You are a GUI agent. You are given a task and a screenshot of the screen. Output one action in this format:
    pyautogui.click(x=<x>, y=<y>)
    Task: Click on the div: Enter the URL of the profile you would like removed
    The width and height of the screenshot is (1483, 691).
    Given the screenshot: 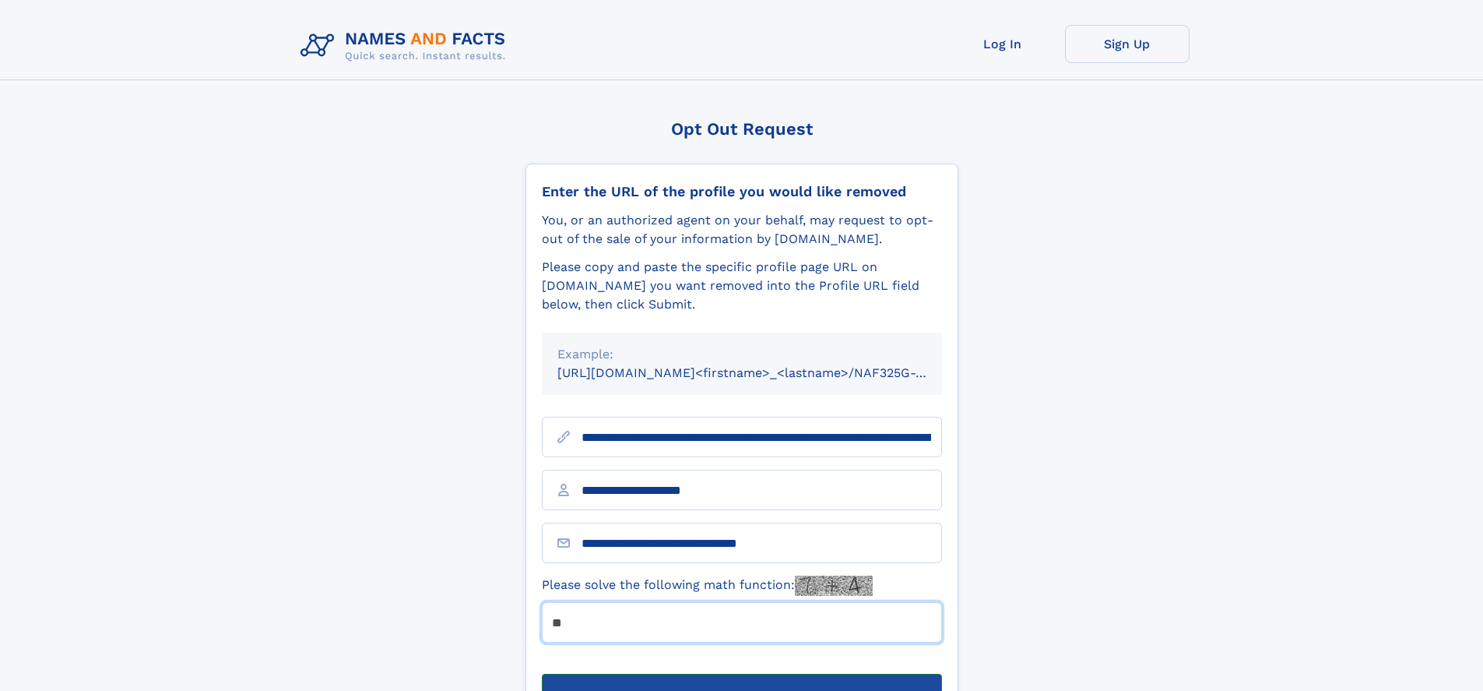 What is the action you would take?
    pyautogui.click(x=742, y=192)
    